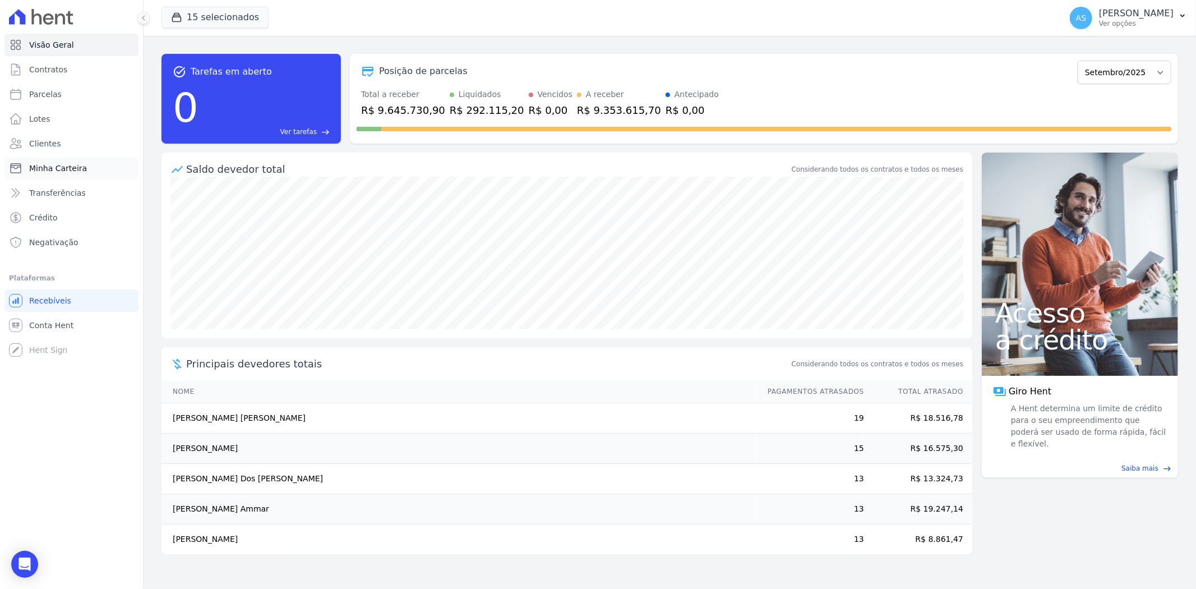 The height and width of the screenshot is (589, 1196). Describe the element at coordinates (45, 94) in the screenshot. I see `span: Parcelas` at that location.